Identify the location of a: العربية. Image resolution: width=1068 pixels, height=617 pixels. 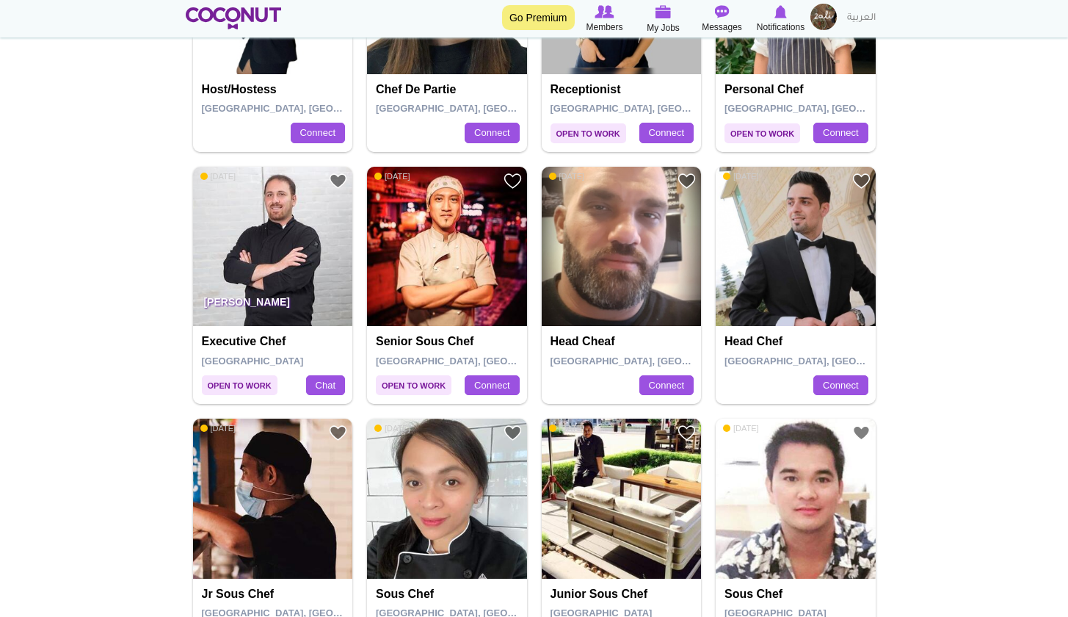
(861, 18).